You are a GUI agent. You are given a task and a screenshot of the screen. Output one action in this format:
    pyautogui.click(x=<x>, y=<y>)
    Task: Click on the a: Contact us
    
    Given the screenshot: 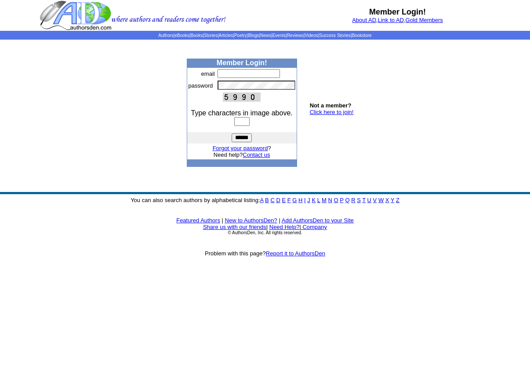 What is the action you would take?
    pyautogui.click(x=256, y=154)
    